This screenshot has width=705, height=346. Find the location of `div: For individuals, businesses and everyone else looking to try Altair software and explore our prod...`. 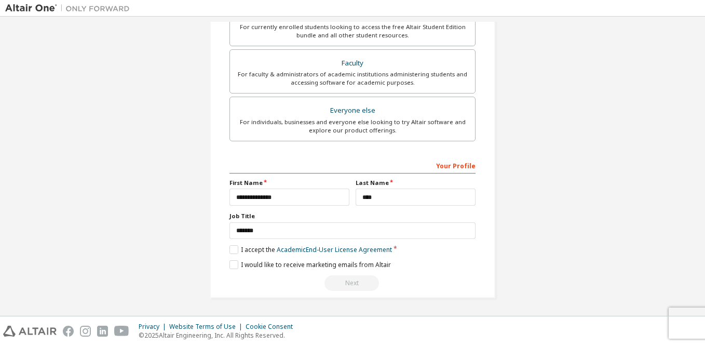

div: For individuals, businesses and everyone else looking to try Altair software and explore our prod... is located at coordinates (353, 126).